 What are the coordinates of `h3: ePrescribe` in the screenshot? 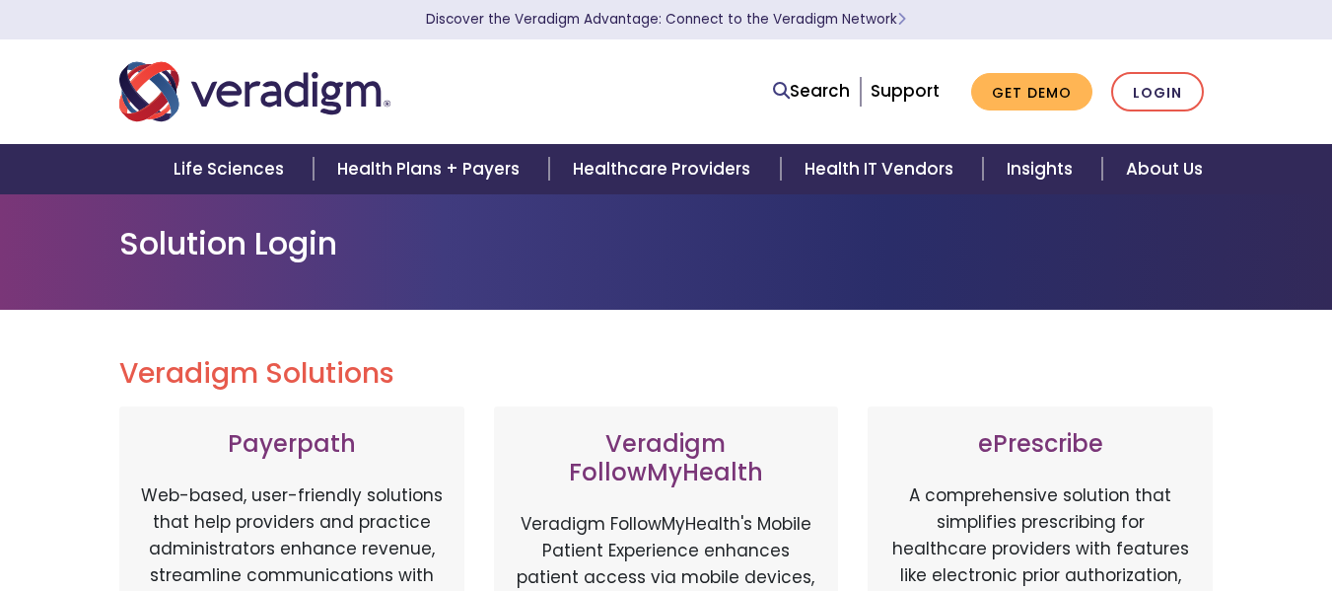 It's located at (1040, 444).